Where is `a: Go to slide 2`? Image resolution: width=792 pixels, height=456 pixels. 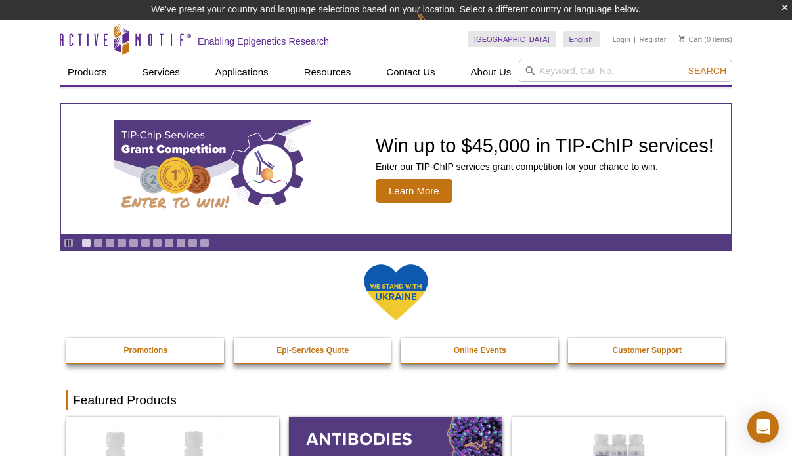 a: Go to slide 2 is located at coordinates (98, 243).